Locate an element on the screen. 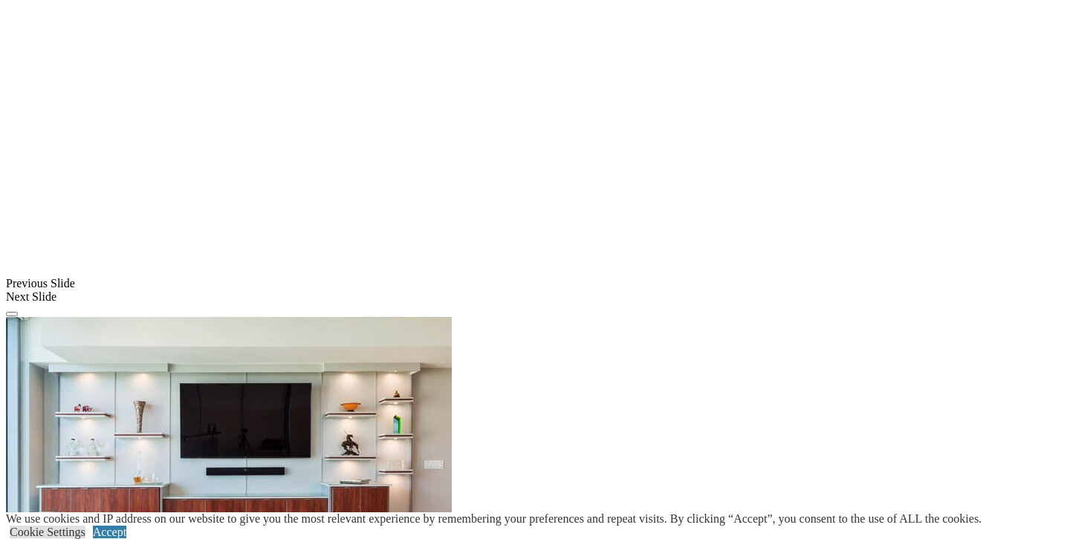 Image resolution: width=1070 pixels, height=539 pixels. div: Next Slide is located at coordinates (535, 297).